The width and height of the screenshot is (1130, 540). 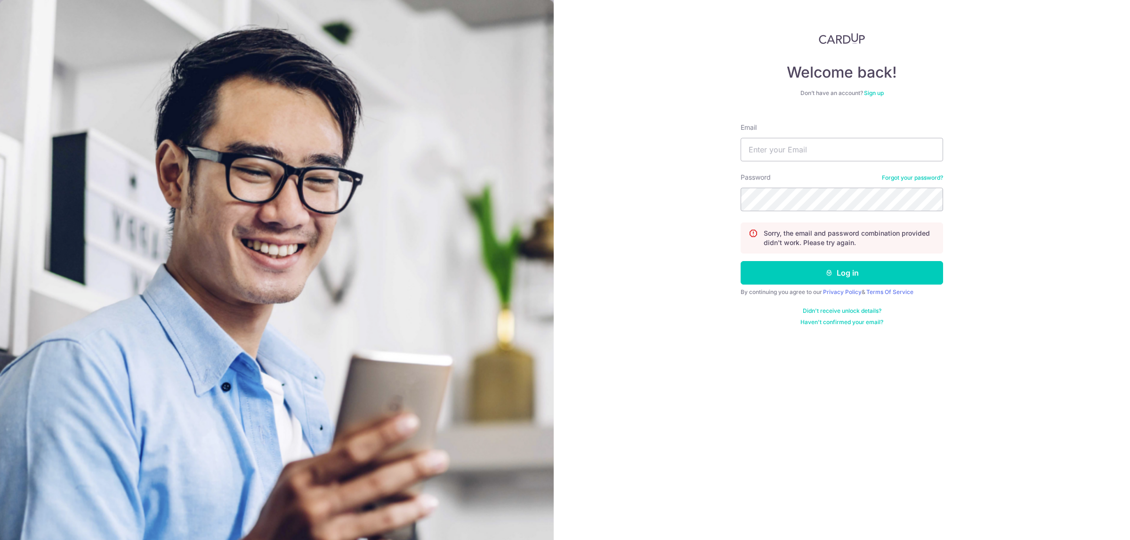 I want to click on h4: Welcome back!, so click(x=842, y=72).